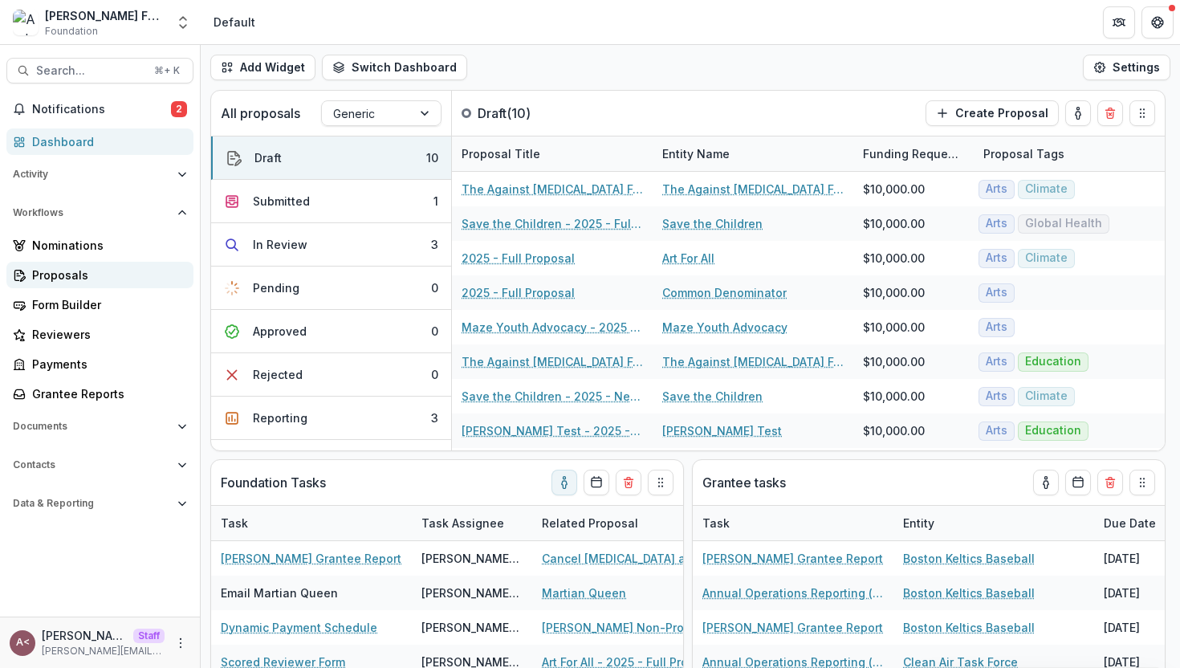 The width and height of the screenshot is (1180, 668). Describe the element at coordinates (183, 22) in the screenshot. I see `button: Open entity switcher` at that location.